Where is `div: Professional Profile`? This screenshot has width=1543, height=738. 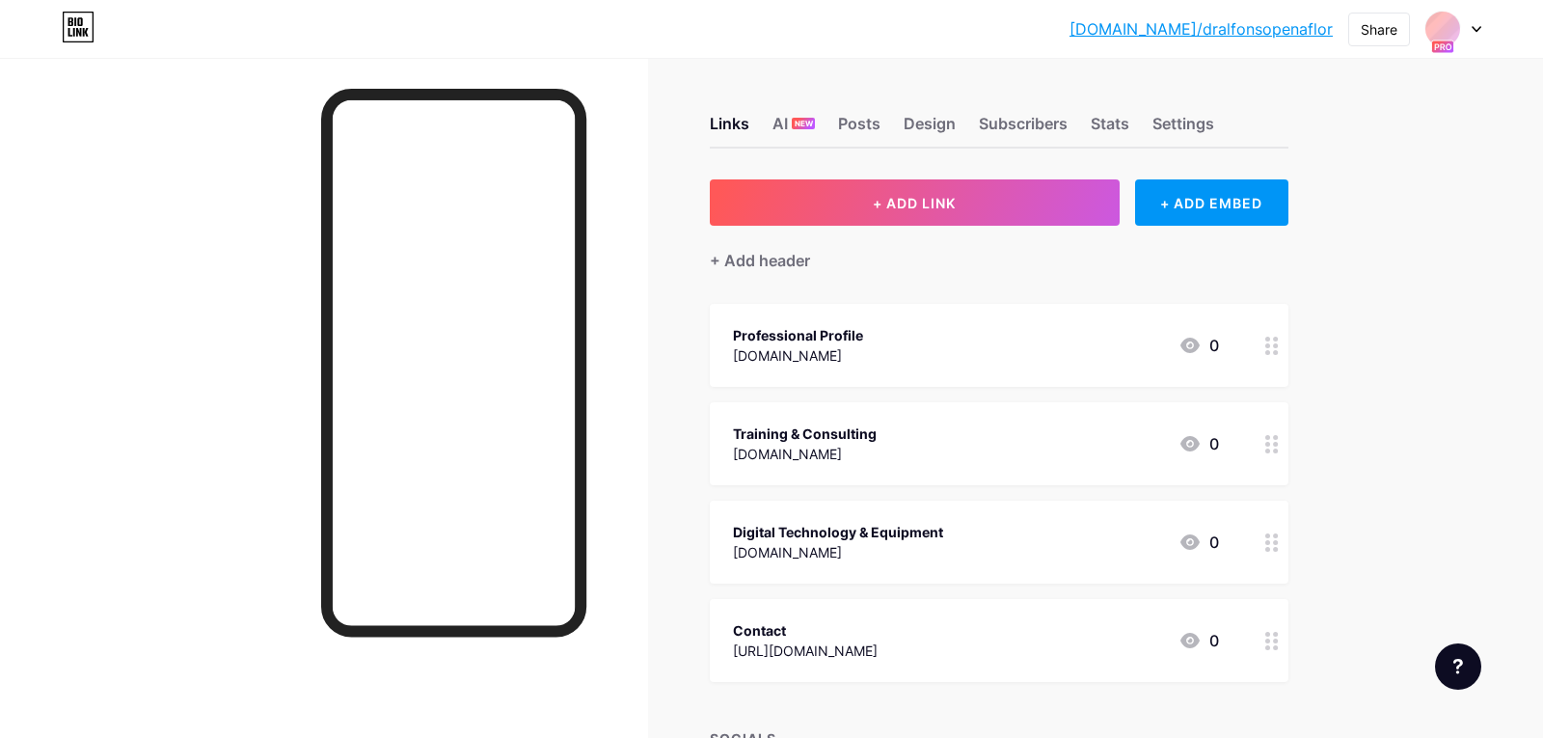 div: Professional Profile is located at coordinates (797, 335).